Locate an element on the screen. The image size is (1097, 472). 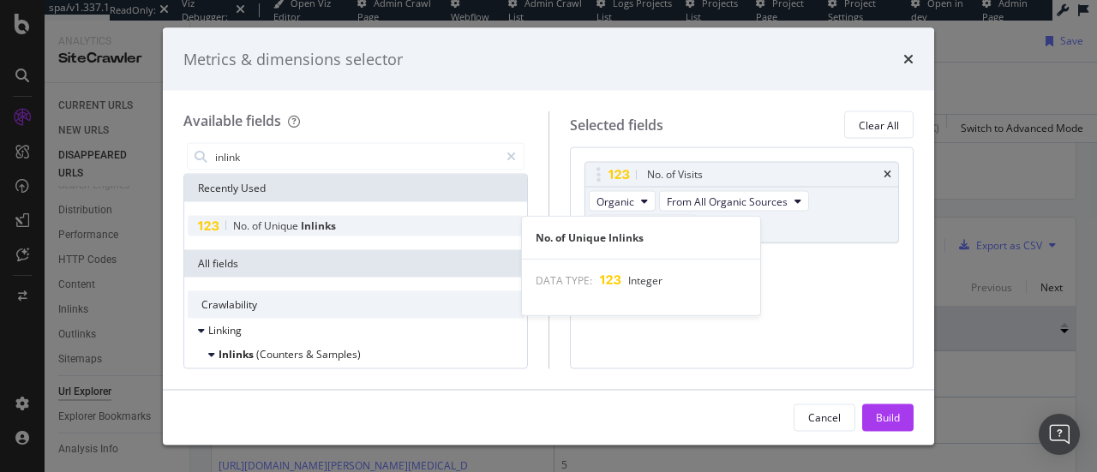
div: No. of Visits is located at coordinates (675, 175).